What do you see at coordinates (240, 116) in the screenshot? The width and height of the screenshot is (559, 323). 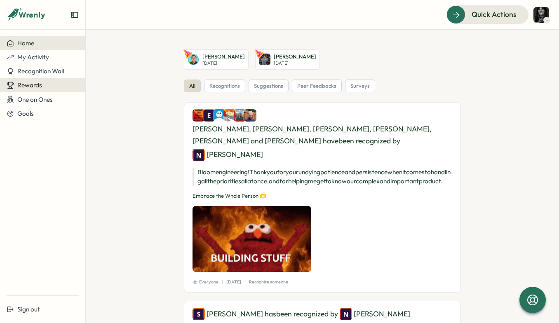 I see `img: Emily Jablonski` at bounding box center [240, 116].